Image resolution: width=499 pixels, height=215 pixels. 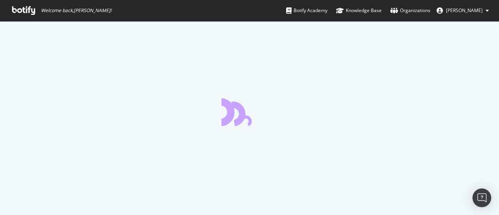 I want to click on div: Organizations, so click(x=410, y=11).